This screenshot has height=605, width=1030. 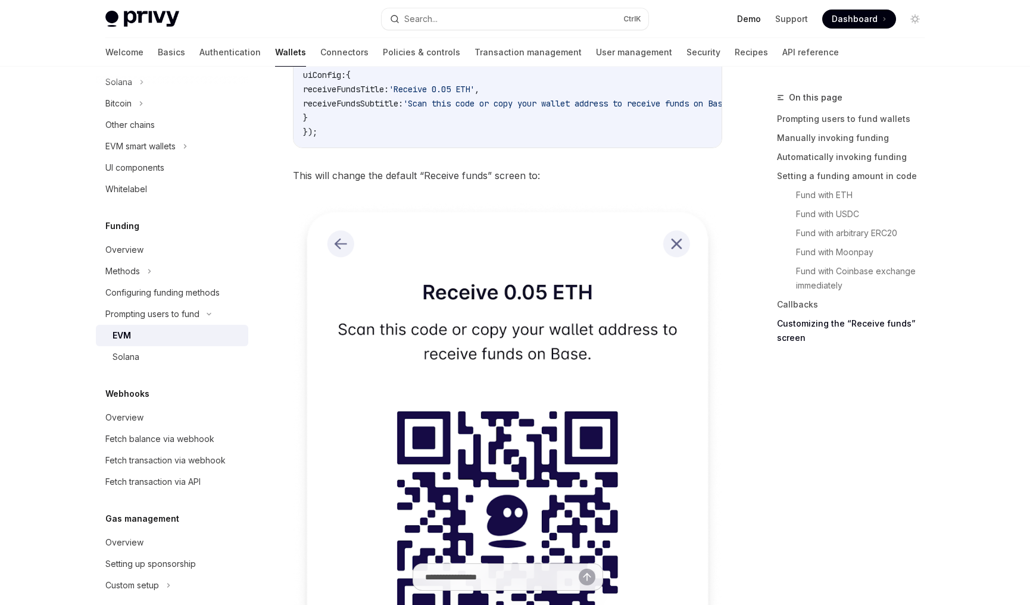 I want to click on a: EVM, so click(x=172, y=336).